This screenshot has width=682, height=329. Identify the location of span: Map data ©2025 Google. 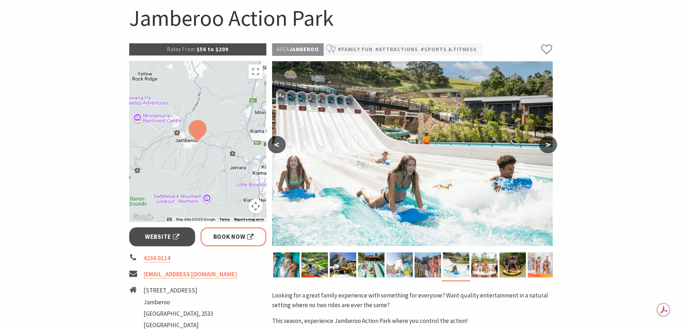
(196, 219).